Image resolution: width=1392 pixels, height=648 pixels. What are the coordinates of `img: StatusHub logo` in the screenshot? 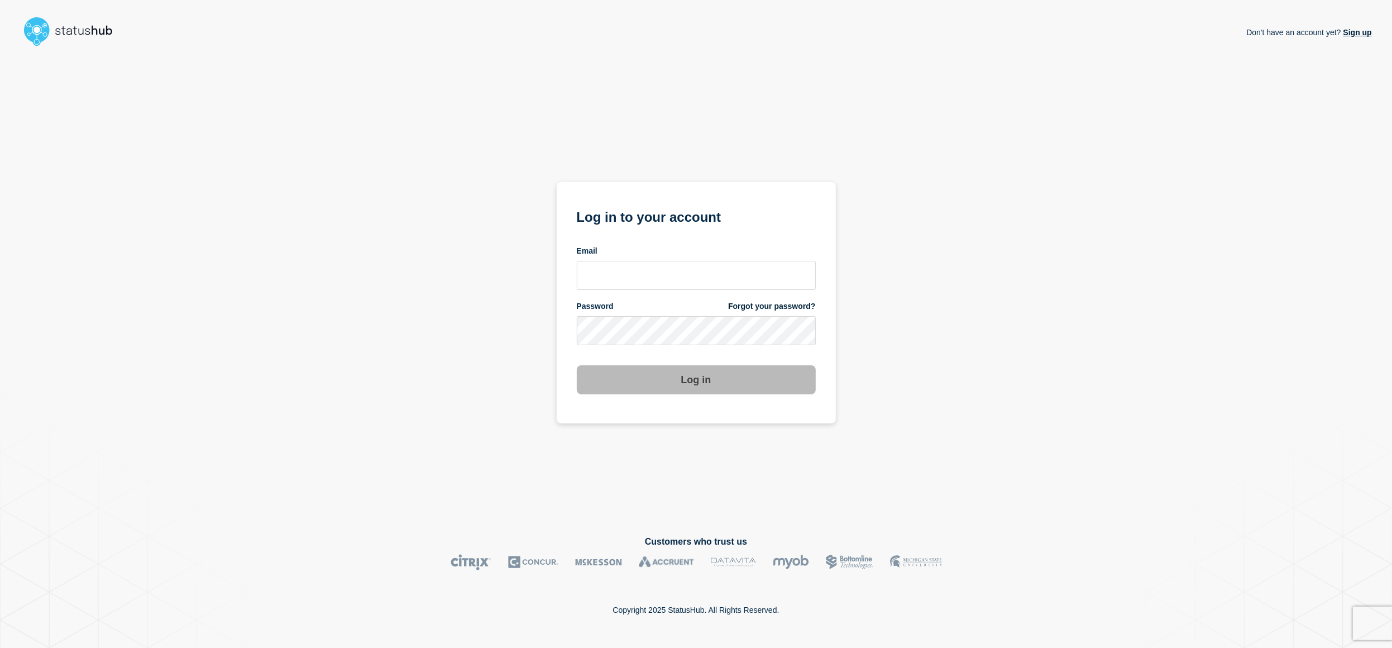 It's located at (73, 31).